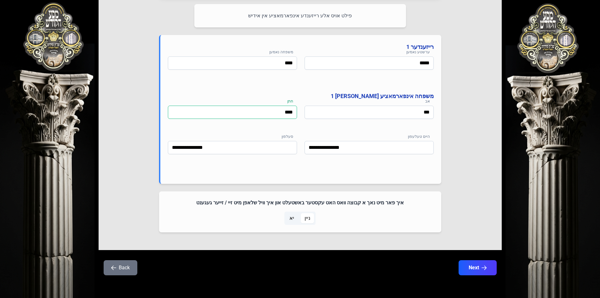 This screenshot has height=298, width=600. I want to click on button: Next, so click(478, 267).